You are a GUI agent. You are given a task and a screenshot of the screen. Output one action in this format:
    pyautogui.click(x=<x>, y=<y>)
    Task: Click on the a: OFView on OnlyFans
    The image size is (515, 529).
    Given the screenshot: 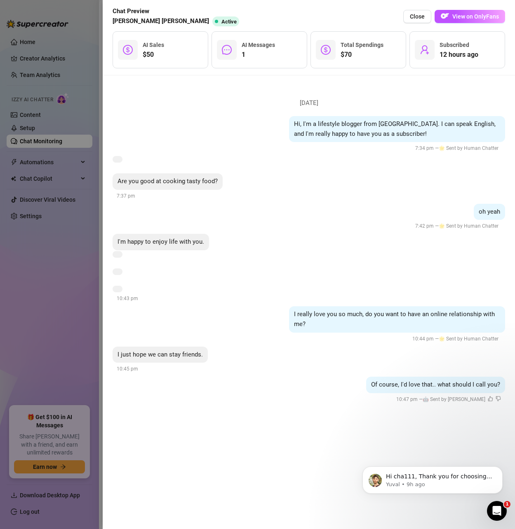 What is the action you would take?
    pyautogui.click(x=469, y=16)
    